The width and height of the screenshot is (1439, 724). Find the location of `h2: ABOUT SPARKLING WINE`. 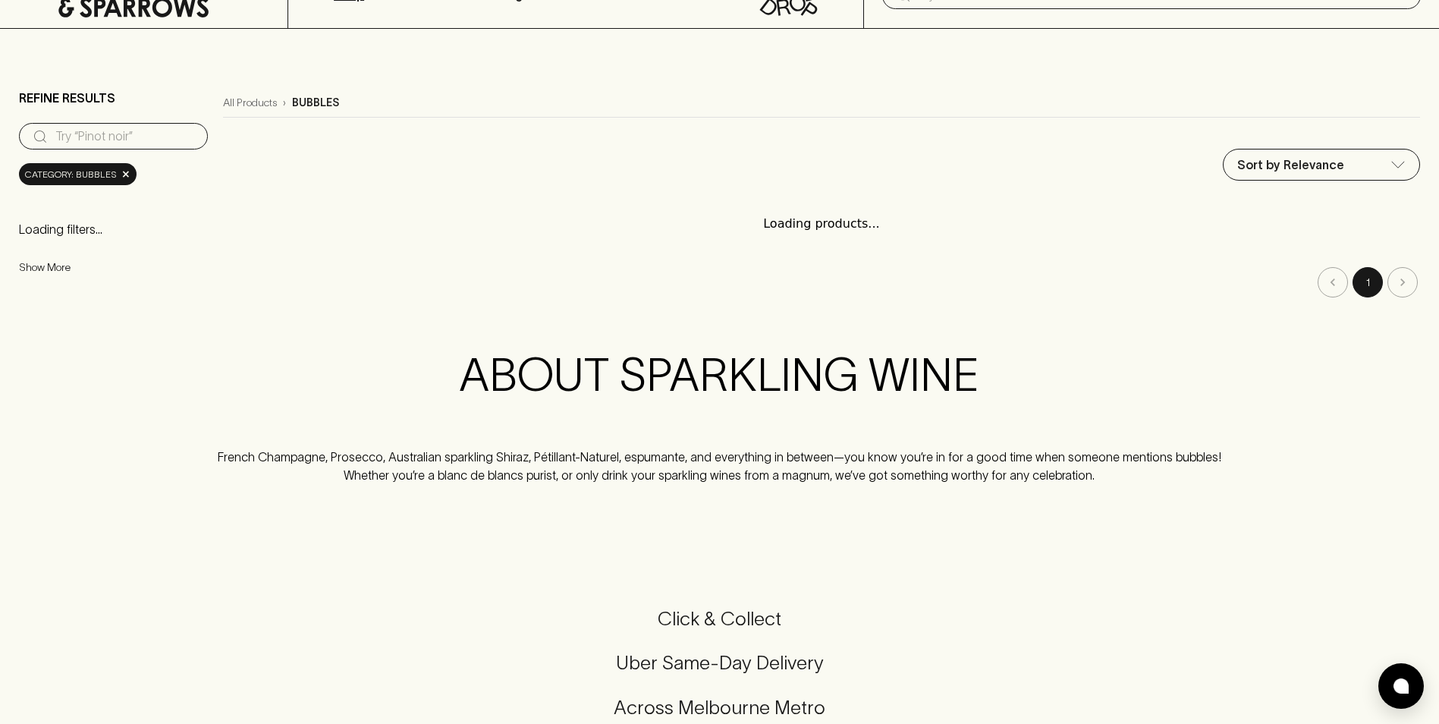

h2: ABOUT SPARKLING WINE is located at coordinates (720, 375).